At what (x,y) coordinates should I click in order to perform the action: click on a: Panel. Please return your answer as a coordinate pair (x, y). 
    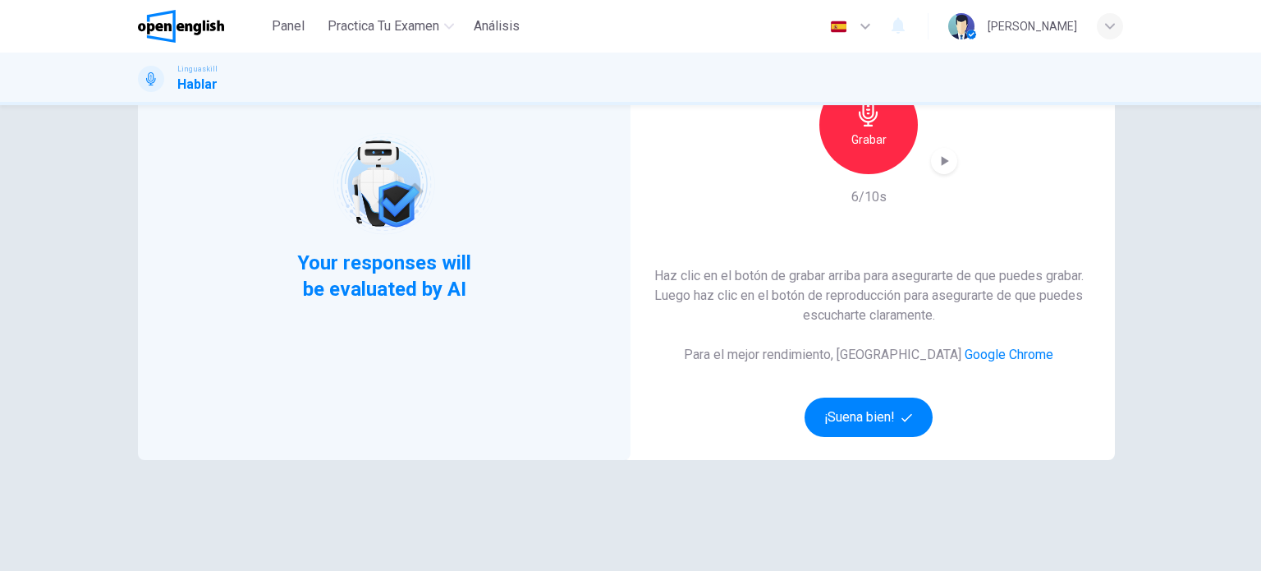
    Looking at the image, I should click on (288, 26).